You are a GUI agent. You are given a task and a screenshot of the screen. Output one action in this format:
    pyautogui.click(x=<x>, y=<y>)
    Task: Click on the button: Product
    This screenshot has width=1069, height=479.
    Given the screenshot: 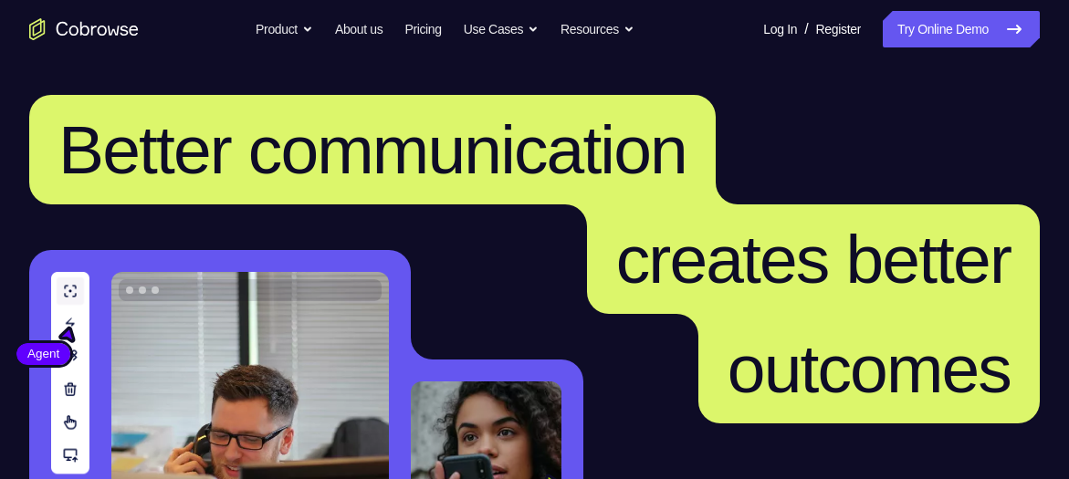 What is the action you would take?
    pyautogui.click(x=284, y=29)
    